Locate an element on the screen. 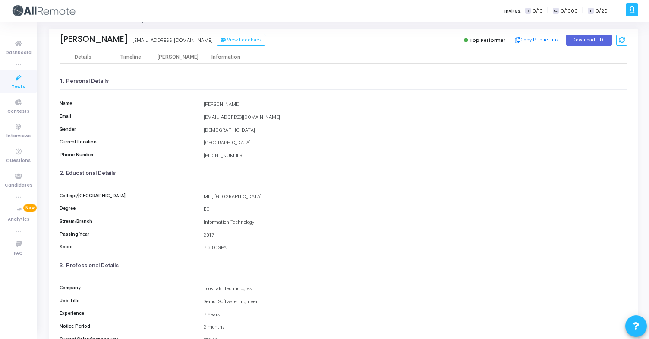 This screenshot has width=649, height=339. span: Tests is located at coordinates (18, 87).